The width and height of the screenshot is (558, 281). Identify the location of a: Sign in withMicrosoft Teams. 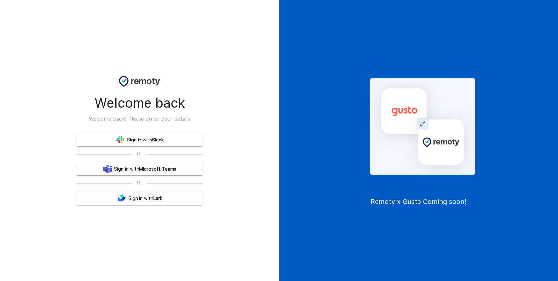
(140, 169).